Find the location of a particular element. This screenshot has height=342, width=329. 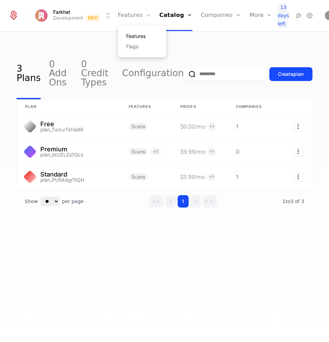

div: Create plan is located at coordinates (290, 74).